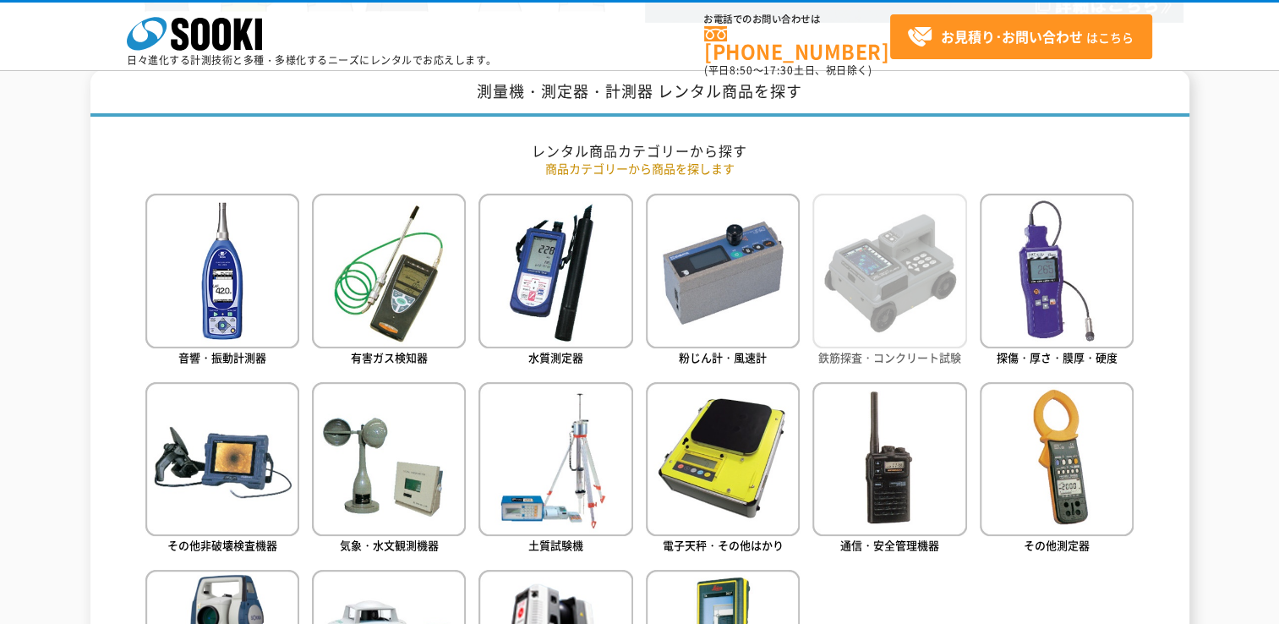  Describe the element at coordinates (889, 459) in the screenshot. I see `img: 通信・安全管理機器` at that location.